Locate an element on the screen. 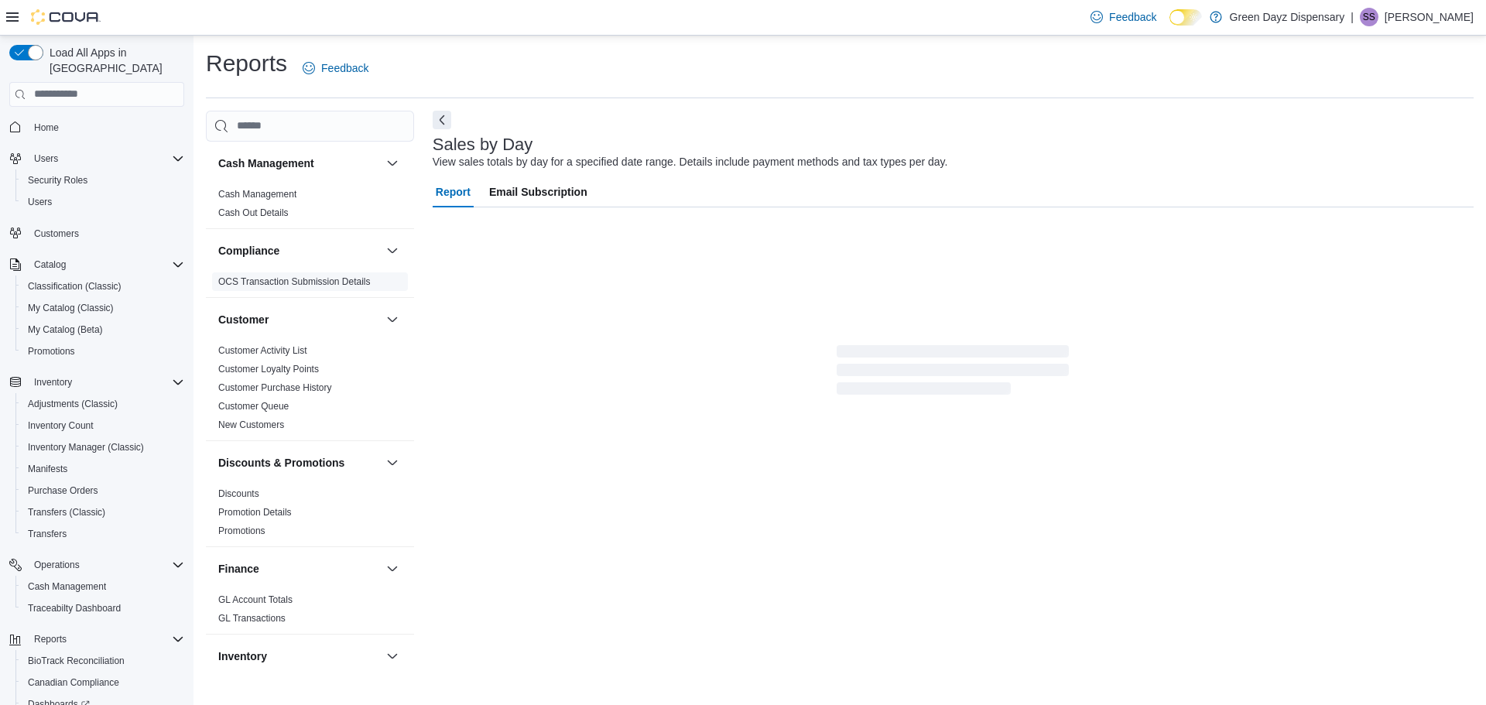 Image resolution: width=1486 pixels, height=705 pixels. h3: Compliance is located at coordinates (248, 251).